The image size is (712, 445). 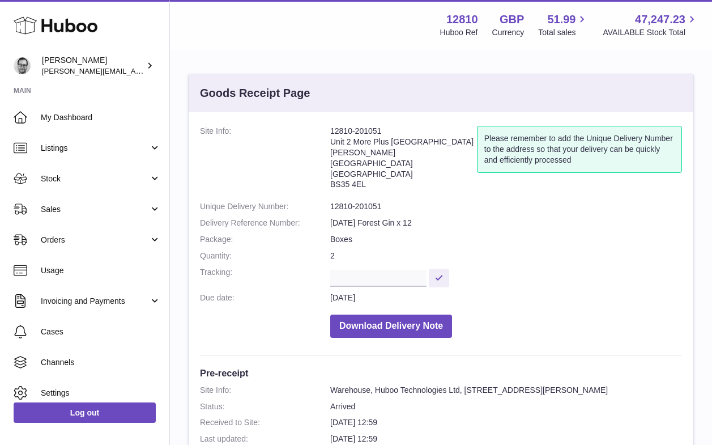 I want to click on dd: 2, so click(x=506, y=256).